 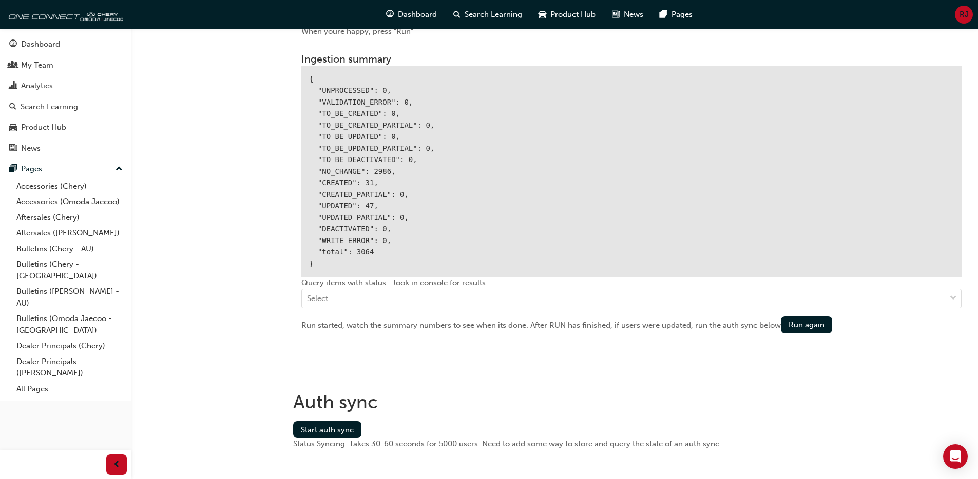 I want to click on span: prev-icon, so click(x=116, y=465).